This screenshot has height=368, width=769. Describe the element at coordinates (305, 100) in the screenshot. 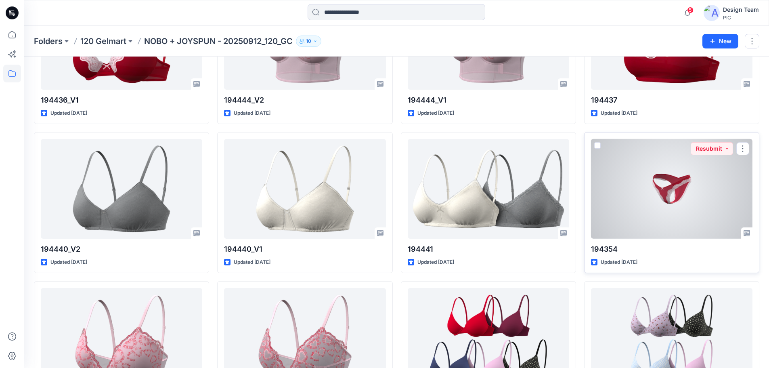

I see `p: 194444_V2` at that location.